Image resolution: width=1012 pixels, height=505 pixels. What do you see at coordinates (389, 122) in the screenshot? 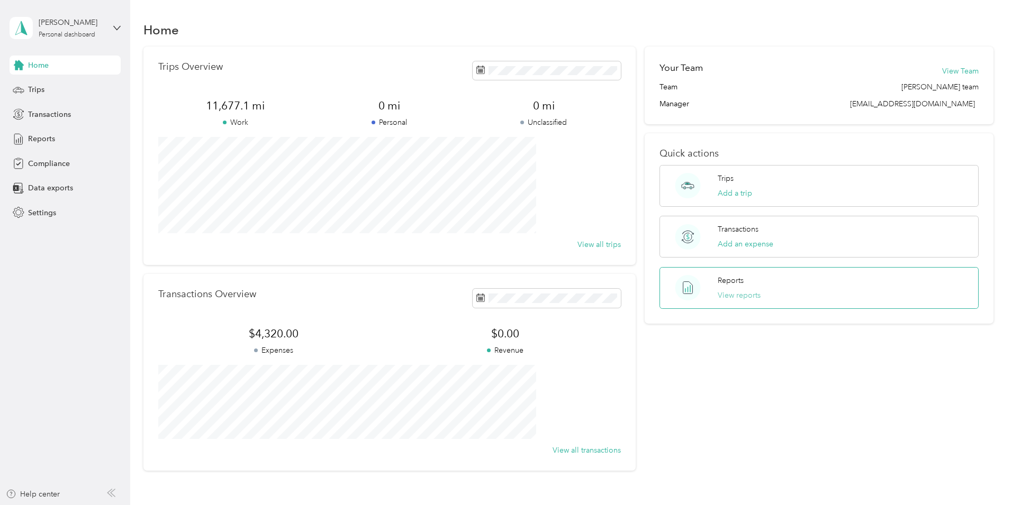
I see `p: Personal` at bounding box center [389, 122].